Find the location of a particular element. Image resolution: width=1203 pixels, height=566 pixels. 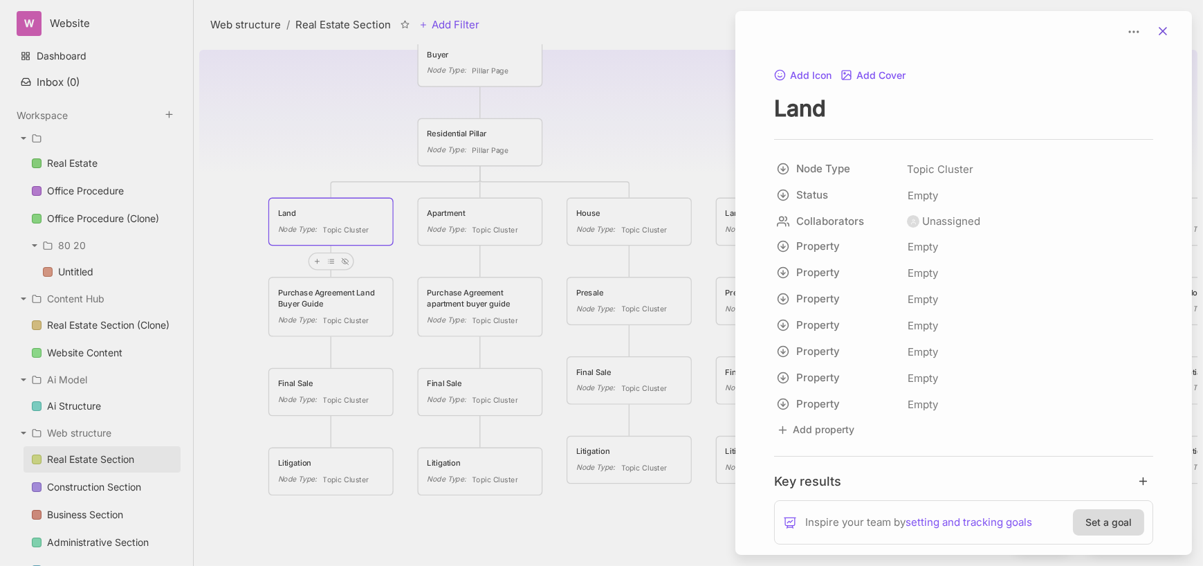

div: CollaboratorsUnassigned is located at coordinates (964, 221).